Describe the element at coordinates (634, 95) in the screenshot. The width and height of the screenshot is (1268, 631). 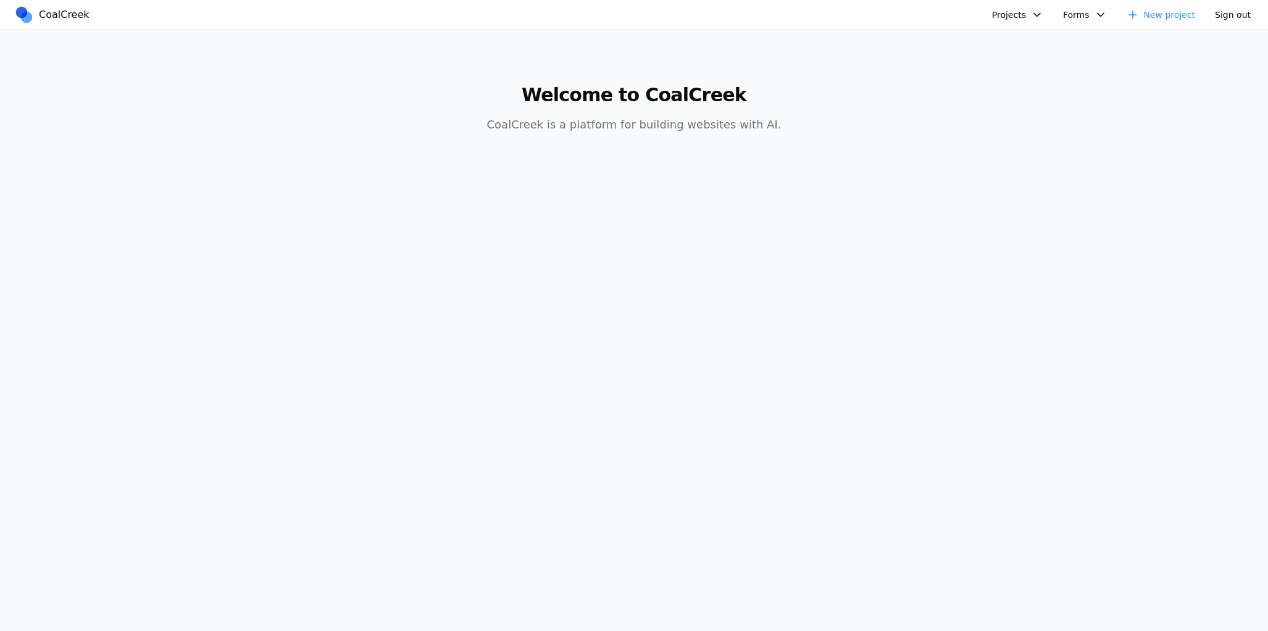
I see `h1: Welcome to CoalCreek` at that location.